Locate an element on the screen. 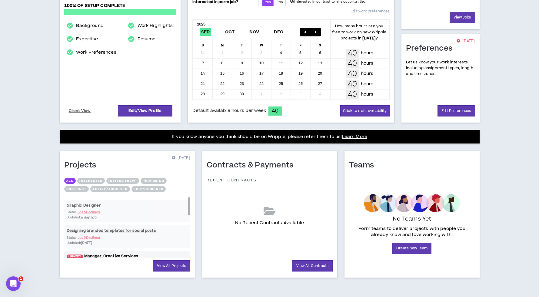  h1: Projects is located at coordinates (82, 165).